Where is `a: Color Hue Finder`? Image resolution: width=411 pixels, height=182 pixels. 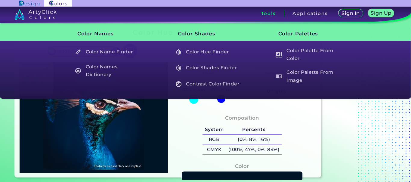
a: Color Hue Finder is located at coordinates (208, 52).